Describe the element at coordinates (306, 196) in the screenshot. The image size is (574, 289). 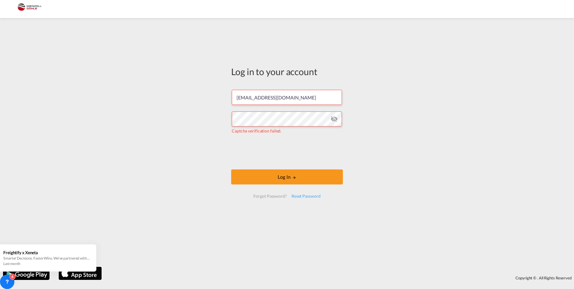
I see `div: Reset Password` at that location.